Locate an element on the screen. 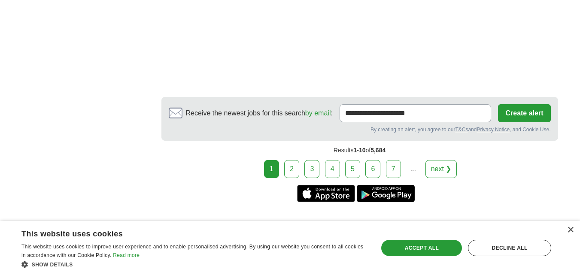  a: 2 is located at coordinates (291, 169).